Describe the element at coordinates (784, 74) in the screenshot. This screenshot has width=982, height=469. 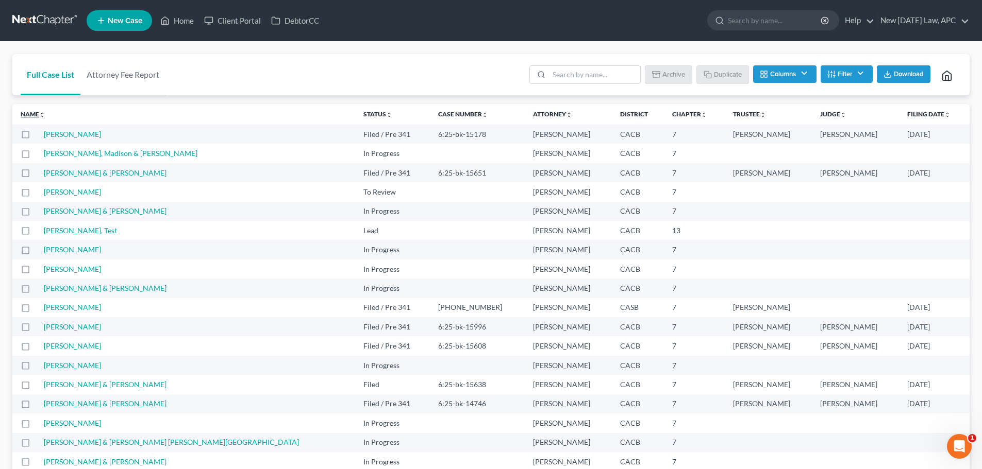
I see `button: Columns` at that location.